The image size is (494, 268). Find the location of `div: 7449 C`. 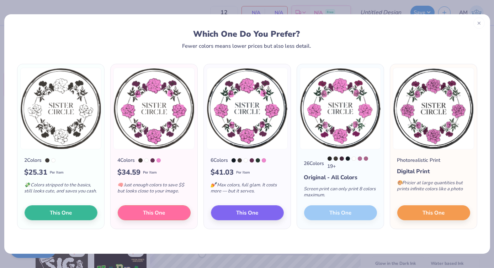

div: 7449 C is located at coordinates (342, 158).